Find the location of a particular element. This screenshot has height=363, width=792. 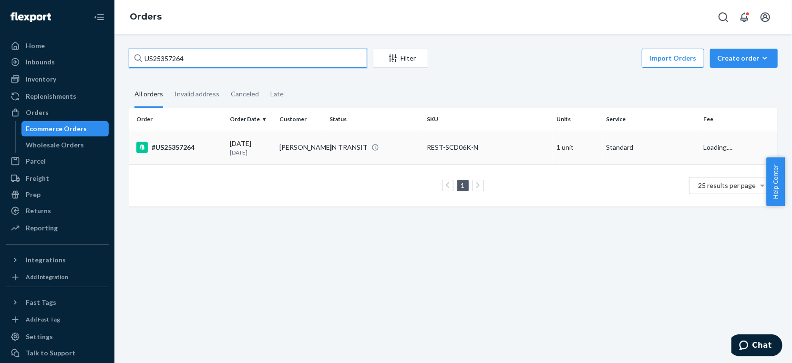

div: REST-SCD06K-N is located at coordinates (488, 147).